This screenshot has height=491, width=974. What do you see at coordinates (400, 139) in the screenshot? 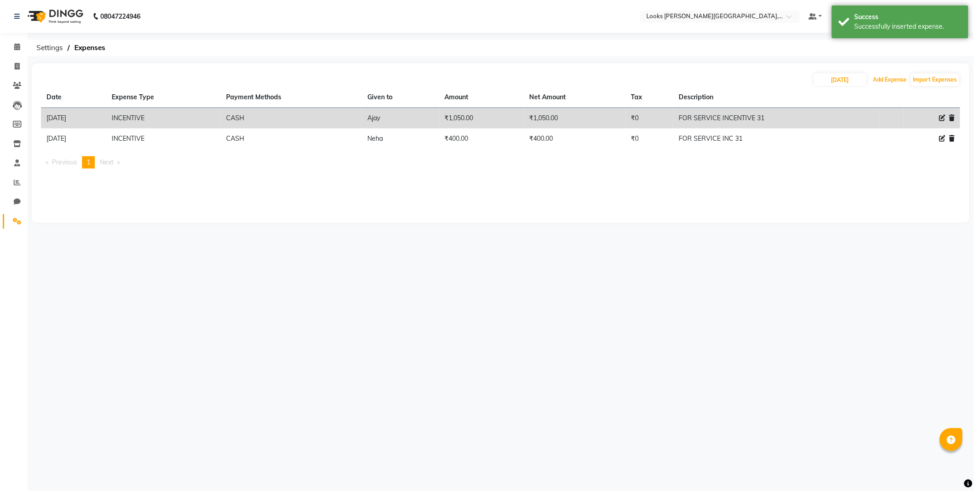
I see `td: Neha` at bounding box center [400, 139].